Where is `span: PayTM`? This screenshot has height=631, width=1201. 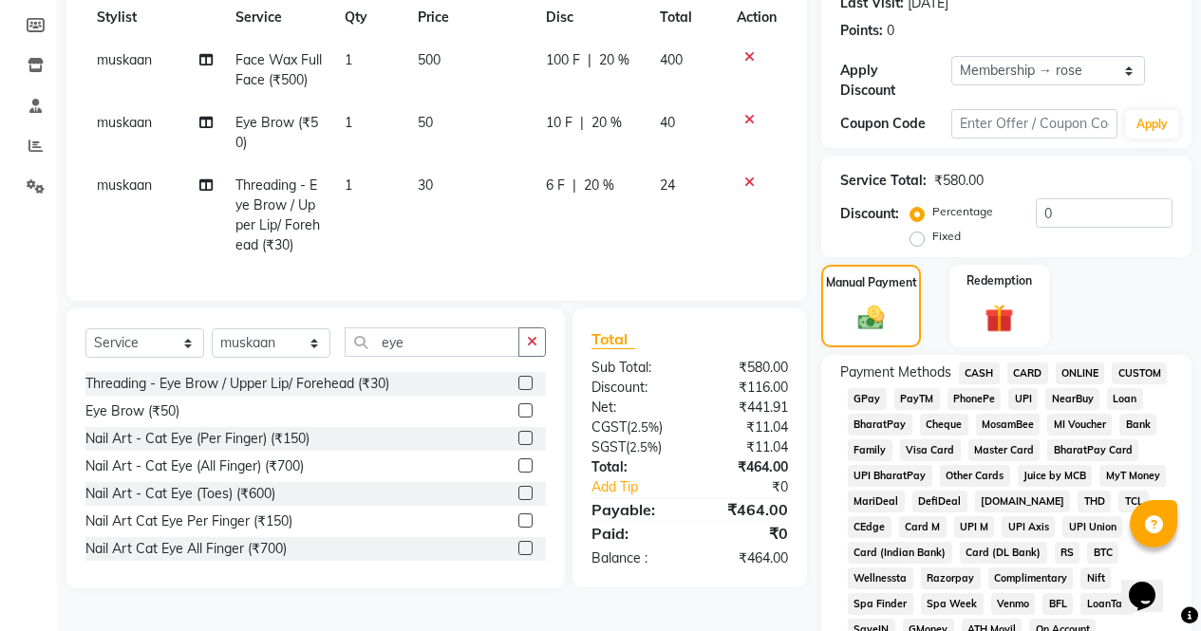 span: PayTM is located at coordinates (917, 399).